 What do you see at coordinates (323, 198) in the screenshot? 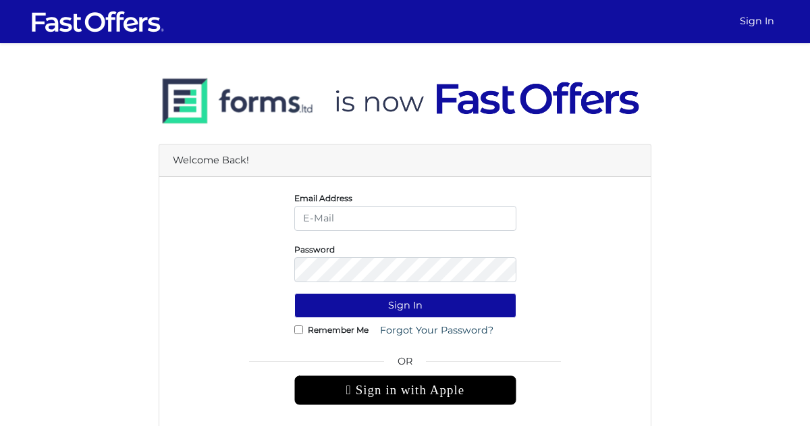
I see `label: Email Address` at bounding box center [323, 198].